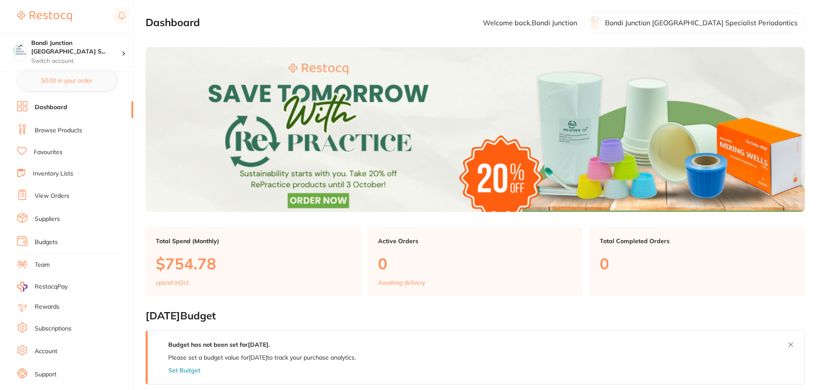 The width and height of the screenshot is (822, 390). What do you see at coordinates (47, 219) in the screenshot?
I see `a: Suppliers` at bounding box center [47, 219].